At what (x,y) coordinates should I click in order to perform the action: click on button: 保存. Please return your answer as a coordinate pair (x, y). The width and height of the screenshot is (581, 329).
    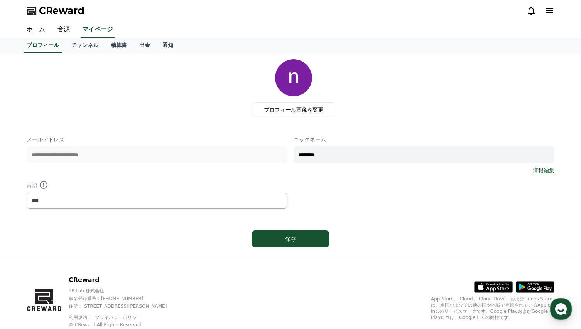
    Looking at the image, I should click on (290, 239).